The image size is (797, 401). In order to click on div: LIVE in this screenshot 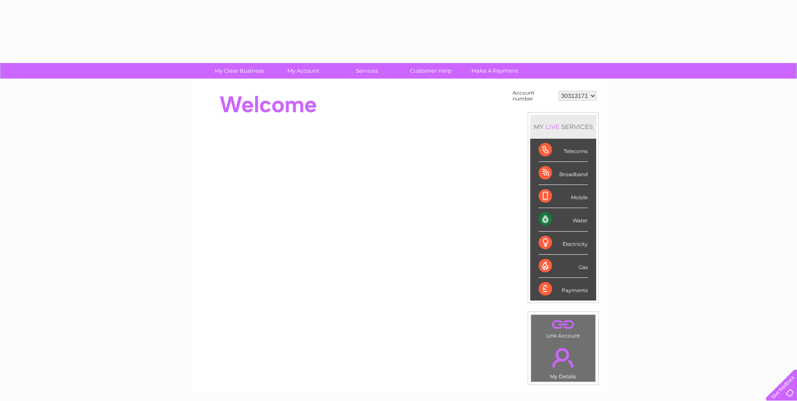, I will do `click(552, 126)`.